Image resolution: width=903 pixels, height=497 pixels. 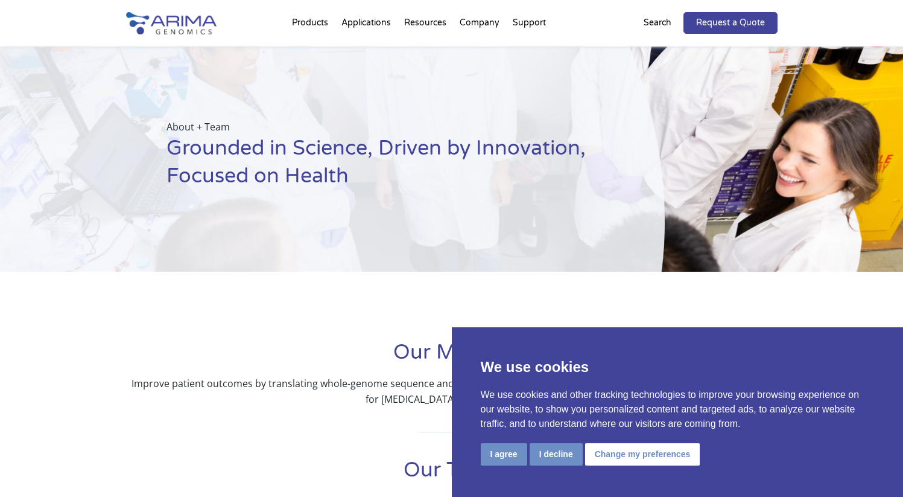 I want to click on a: Request a Quote, so click(x=731, y=23).